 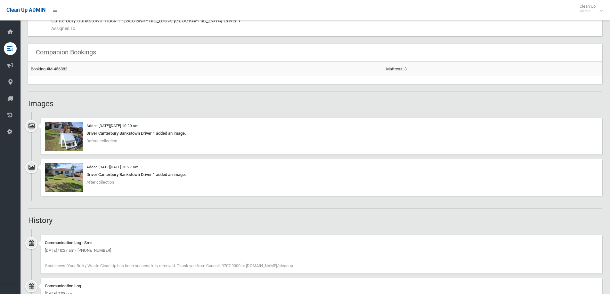 What do you see at coordinates (589, 9) in the screenshot?
I see `span: Clean Up` at bounding box center [589, 9].